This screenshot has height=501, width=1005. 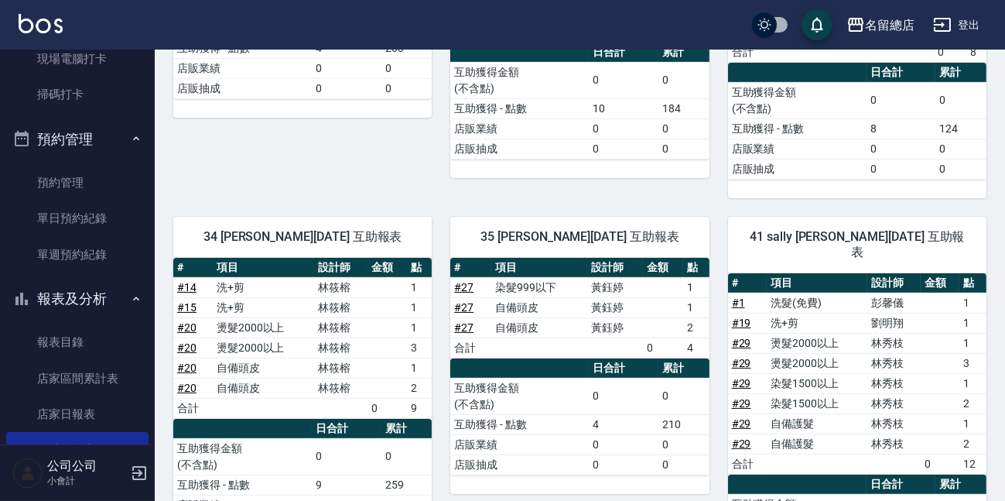 What do you see at coordinates (87, 481) in the screenshot?
I see `p: 小會計` at bounding box center [87, 481].